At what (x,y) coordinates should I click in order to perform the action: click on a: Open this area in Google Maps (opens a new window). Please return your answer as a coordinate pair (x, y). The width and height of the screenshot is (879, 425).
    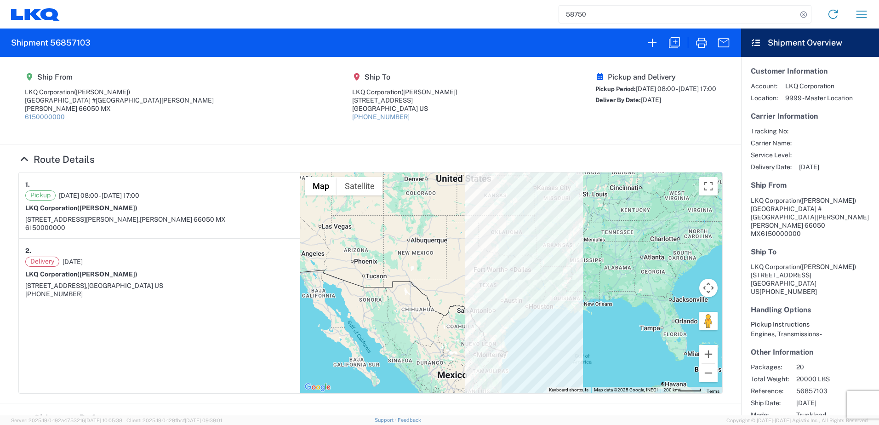
    Looking at the image, I should click on (318, 387).